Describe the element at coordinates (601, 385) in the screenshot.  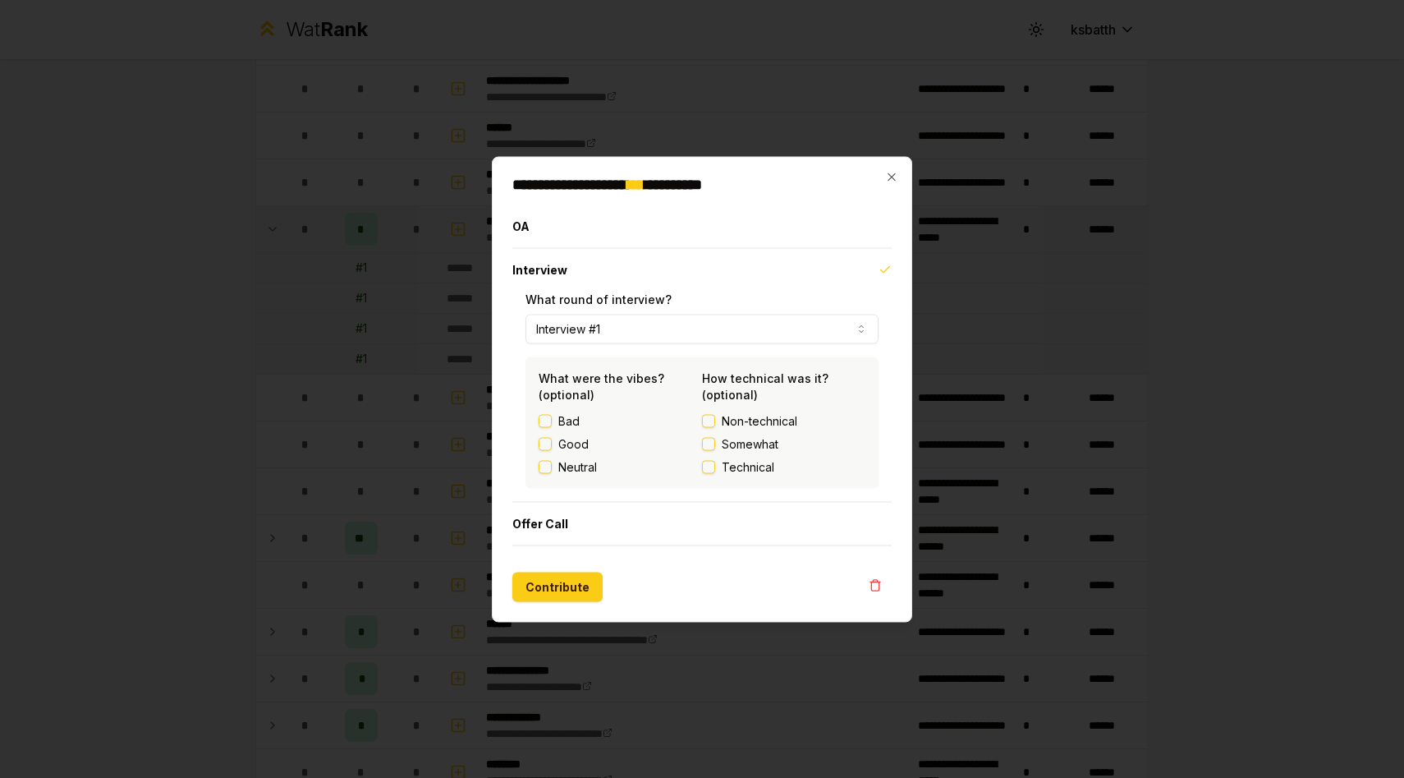
I see `label: What were the vibes? (optional)` at that location.